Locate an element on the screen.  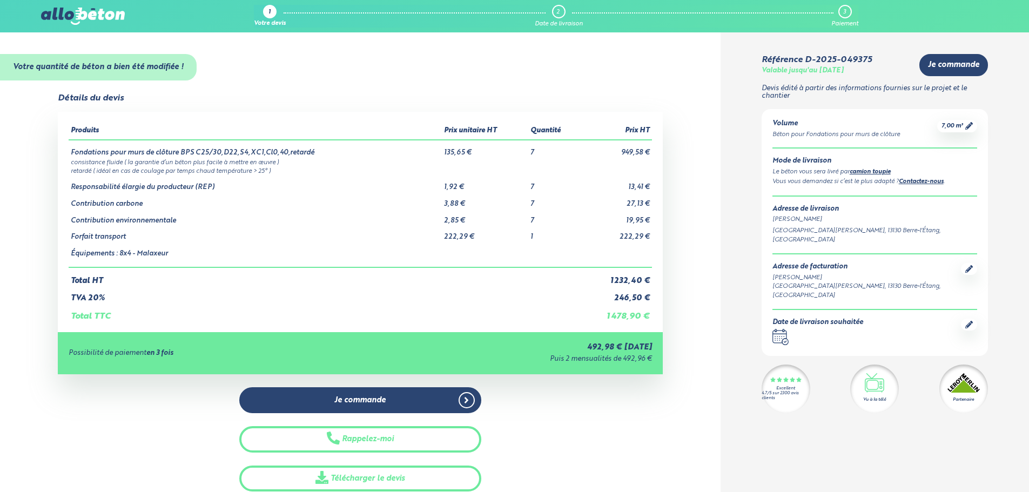
a: camion toupie is located at coordinates (870, 172).